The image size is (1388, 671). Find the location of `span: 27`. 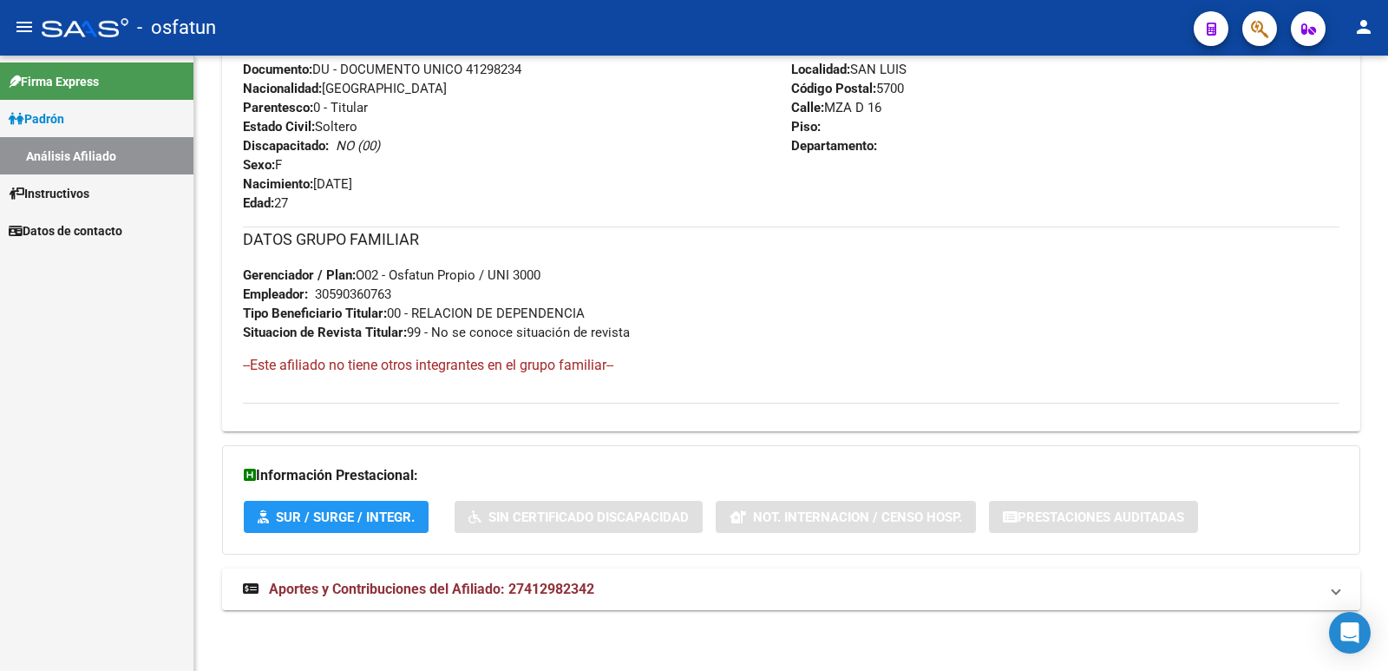

span: 27 is located at coordinates (265, 203).